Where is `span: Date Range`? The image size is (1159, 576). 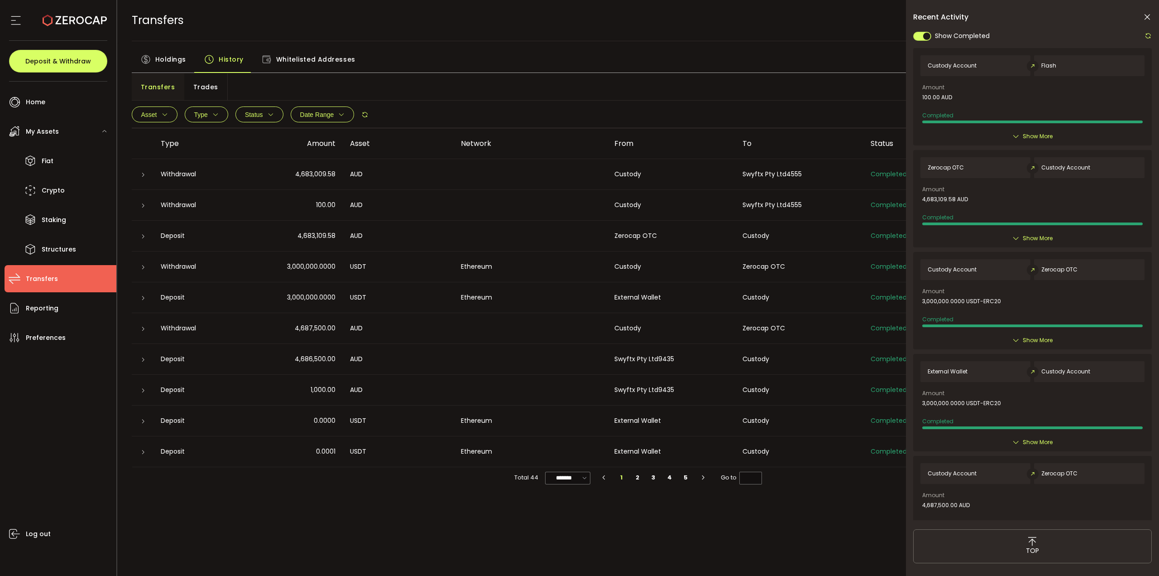
span: Date Range is located at coordinates (317, 115).